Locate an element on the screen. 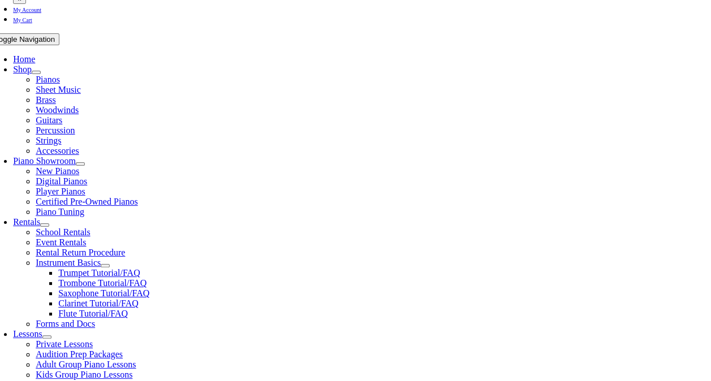 The image size is (711, 381). span: New Pianos is located at coordinates (57, 171).